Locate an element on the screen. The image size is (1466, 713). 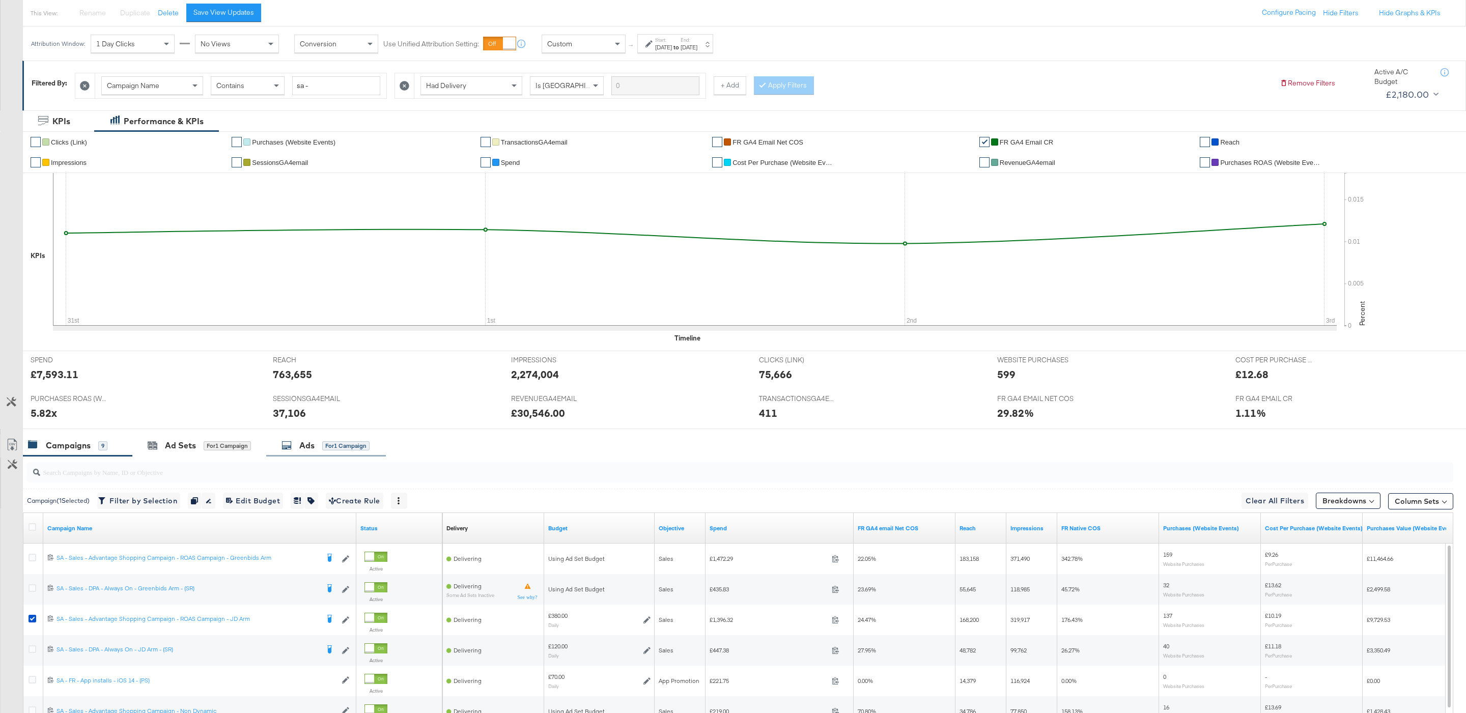
span: £13.69 is located at coordinates (1273, 707).